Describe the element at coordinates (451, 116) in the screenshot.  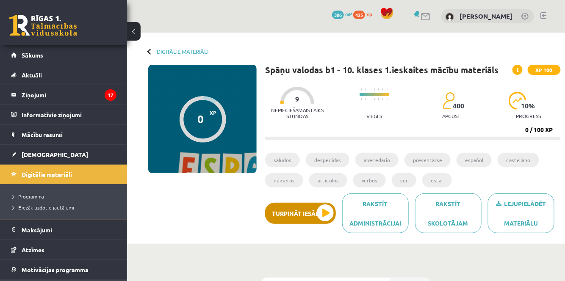
I see `p: apgūst` at that location.